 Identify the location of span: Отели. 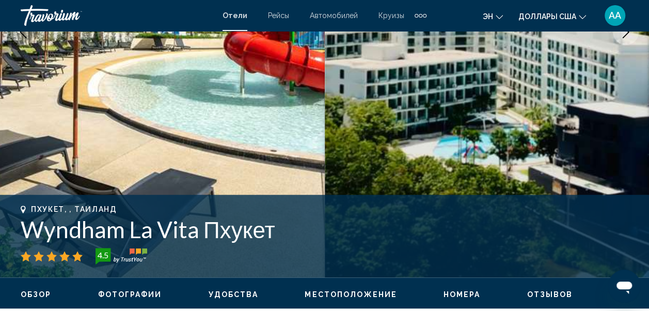
(235, 15).